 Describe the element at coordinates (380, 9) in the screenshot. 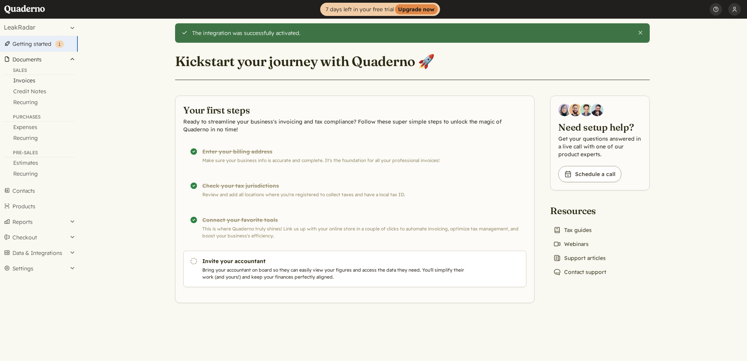

I see `a: 7 days left in your free trialUpgrade now` at that location.